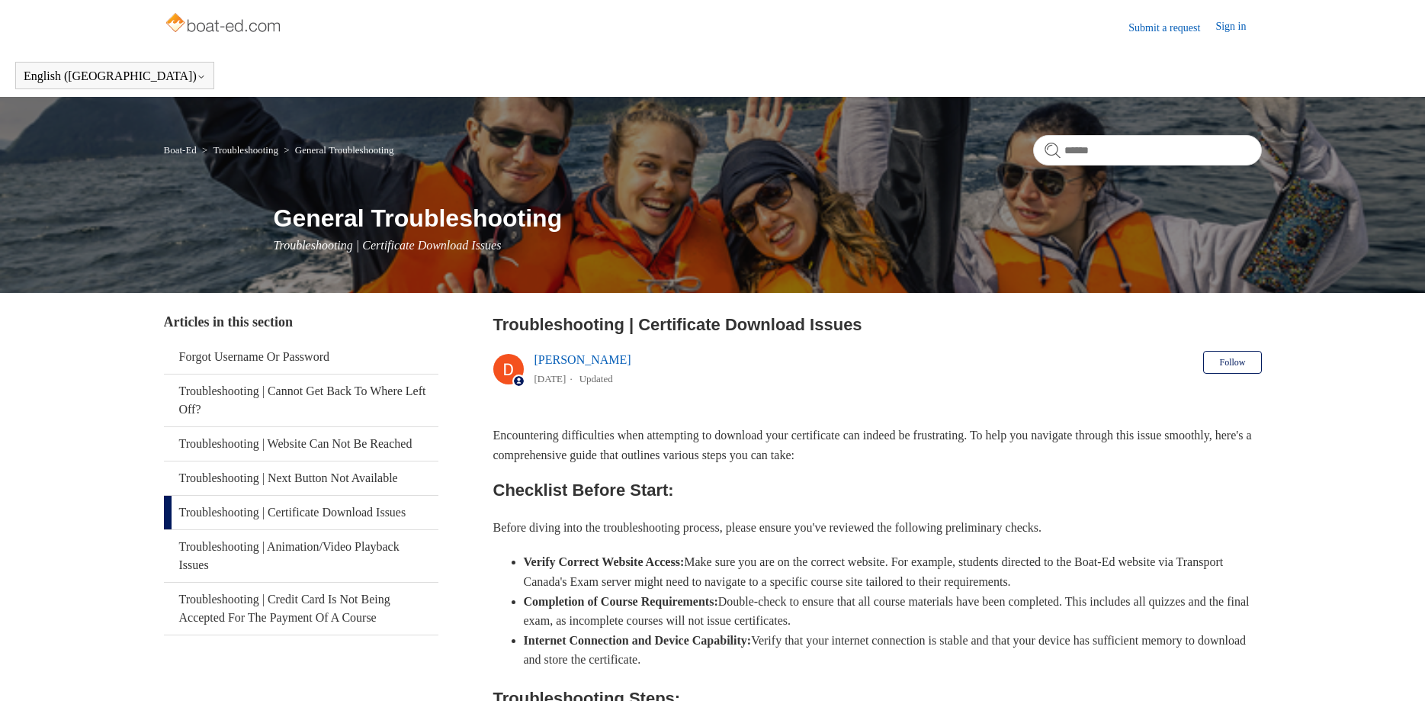 Image resolution: width=1425 pixels, height=701 pixels. Describe the element at coordinates (596, 378) in the screenshot. I see `li: Updated` at that location.